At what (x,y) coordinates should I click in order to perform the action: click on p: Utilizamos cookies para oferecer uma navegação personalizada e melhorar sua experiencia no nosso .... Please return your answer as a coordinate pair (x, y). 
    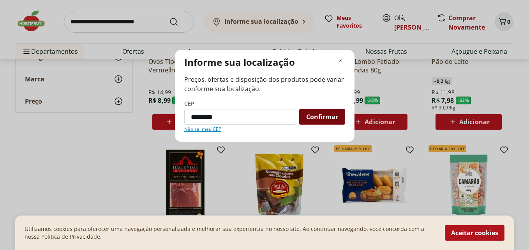
    Looking at the image, I should click on (230, 233).